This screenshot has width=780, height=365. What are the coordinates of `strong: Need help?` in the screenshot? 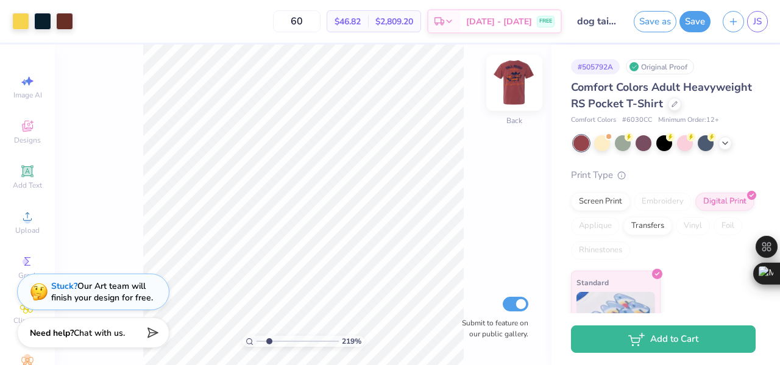 It's located at (52, 333).